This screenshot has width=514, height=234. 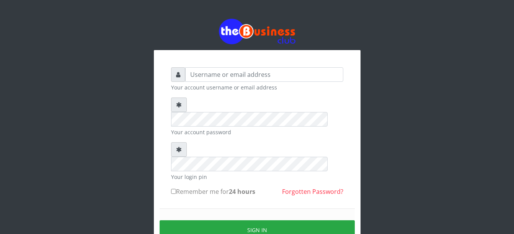 What do you see at coordinates (264, 75) in the screenshot?
I see `input: Username or email address` at bounding box center [264, 75].